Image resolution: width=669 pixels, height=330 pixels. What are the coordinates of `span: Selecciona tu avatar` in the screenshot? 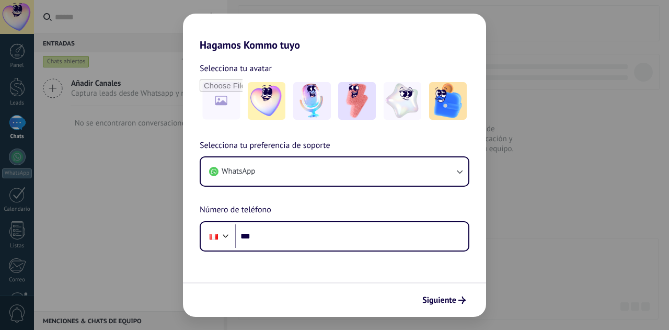 It's located at (236, 68).